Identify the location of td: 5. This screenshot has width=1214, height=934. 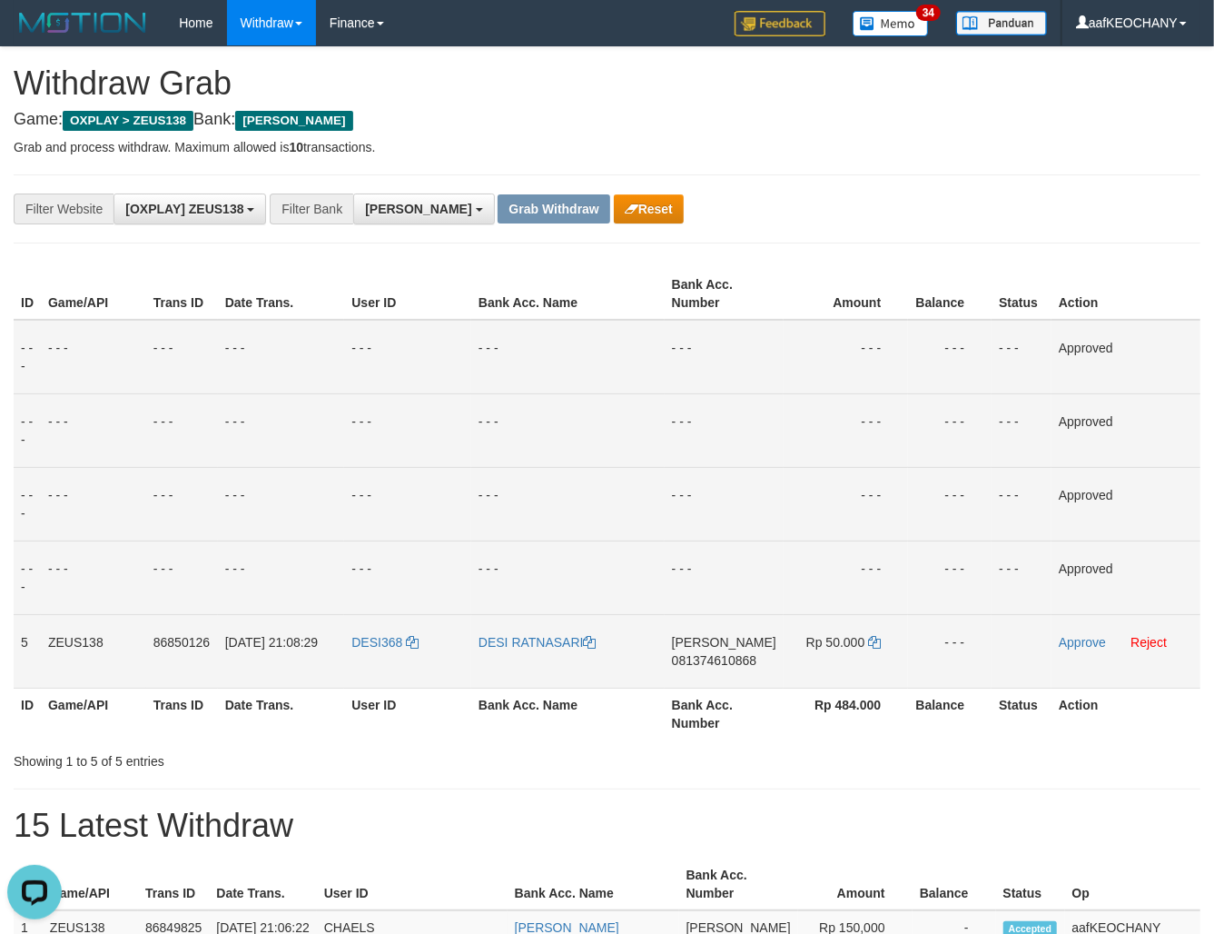
(27, 650).